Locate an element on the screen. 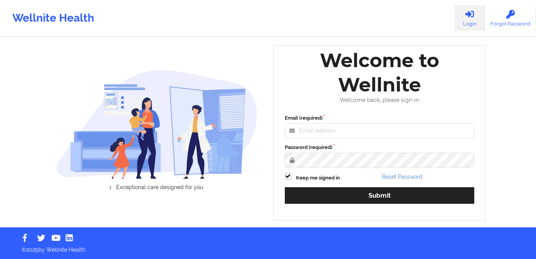 The height and width of the screenshot is (259, 536). li: Exceptional care designed for you. is located at coordinates (160, 187).